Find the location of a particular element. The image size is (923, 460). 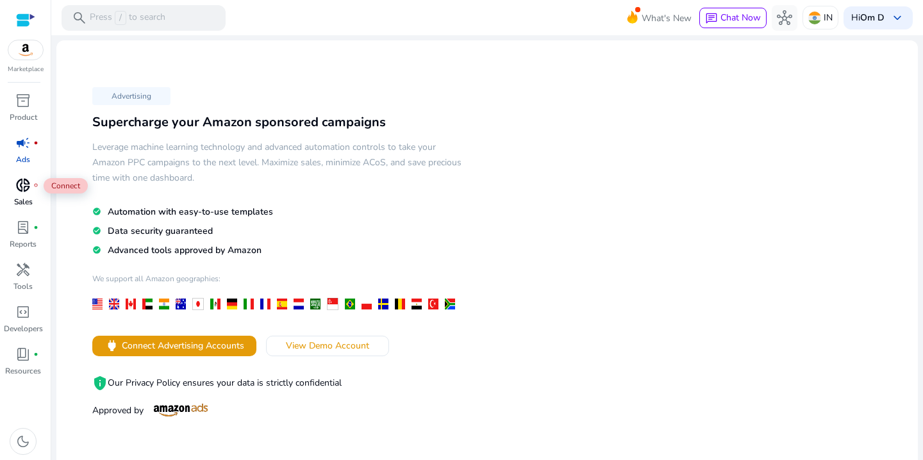

span: hub is located at coordinates (785, 18).